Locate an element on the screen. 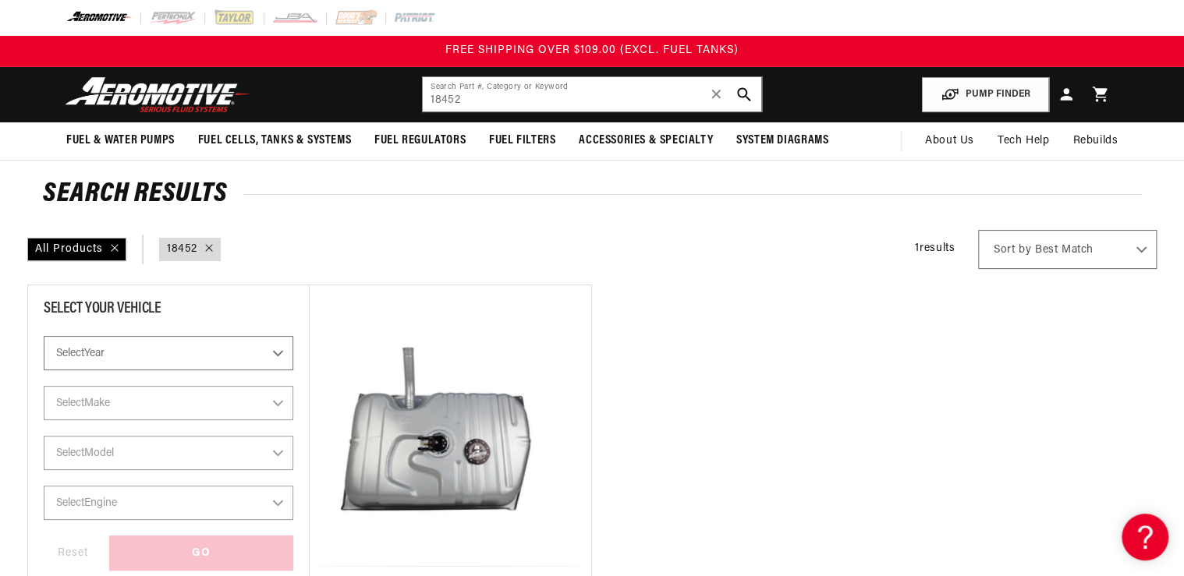  button: PUMP FINDER is located at coordinates (985, 94).